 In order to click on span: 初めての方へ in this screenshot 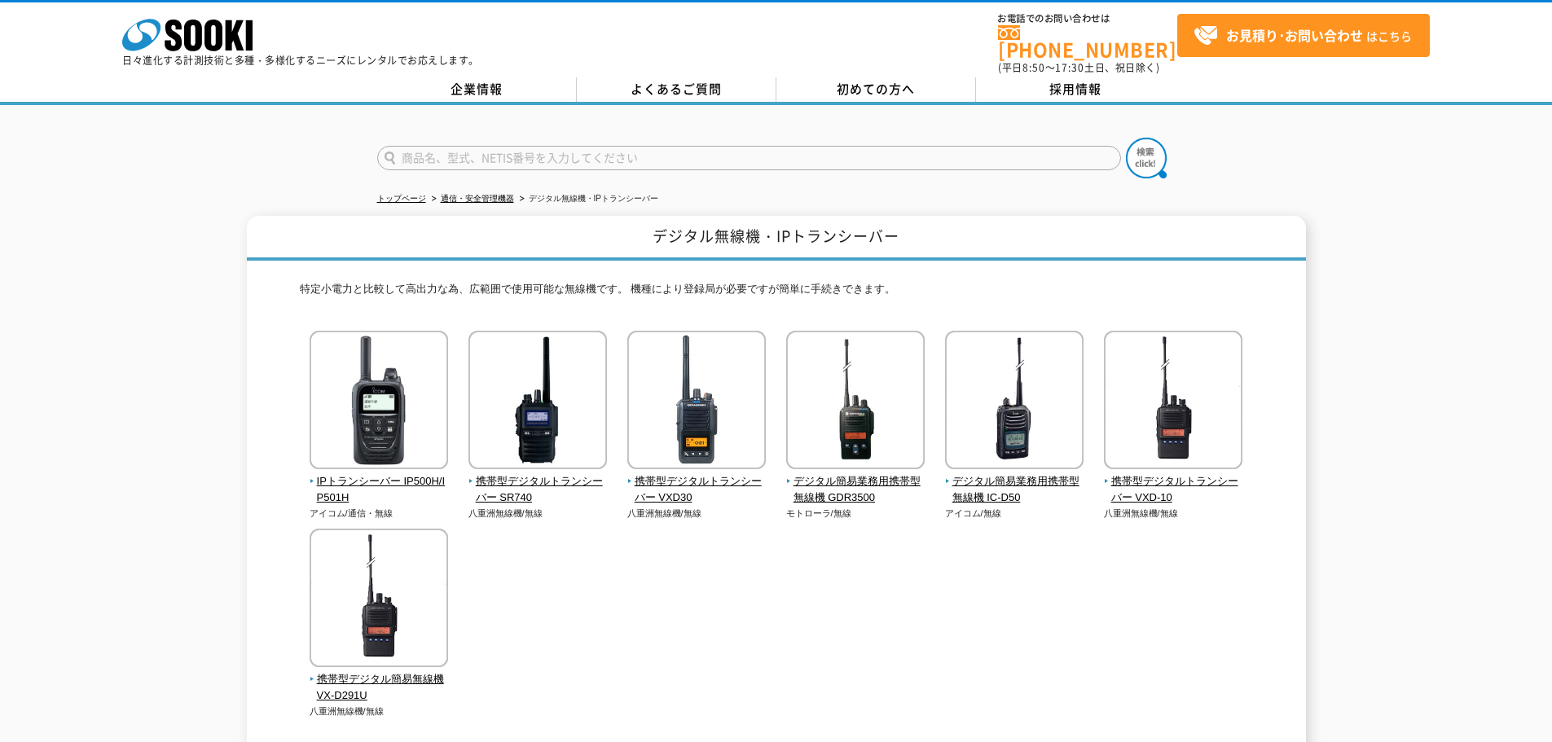, I will do `click(876, 89)`.